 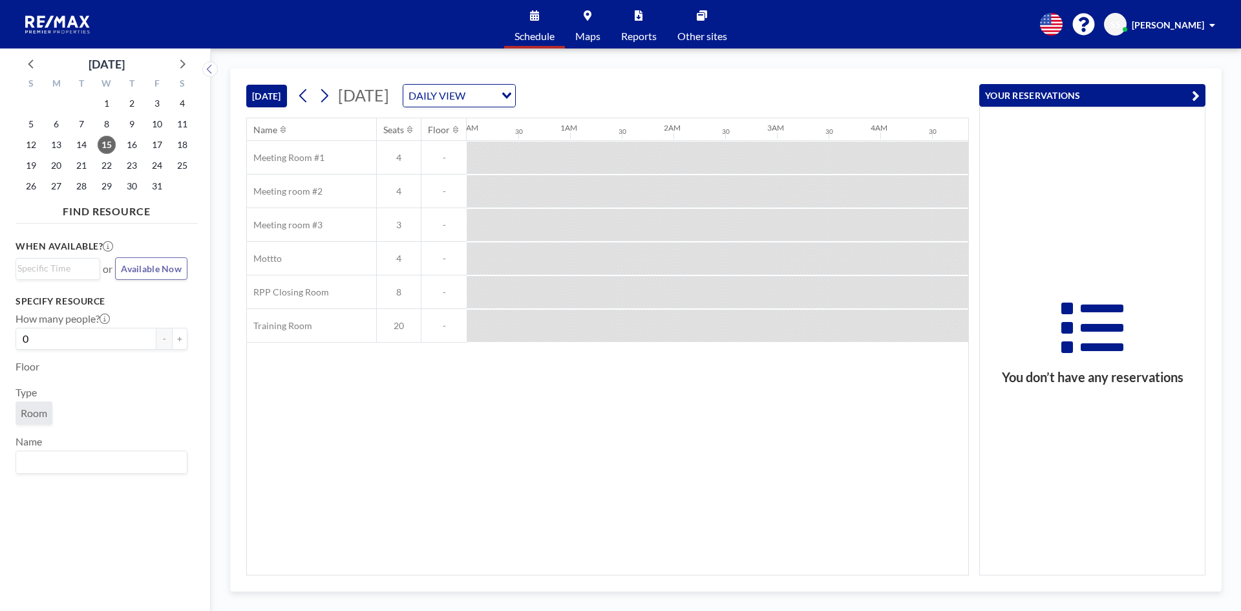 What do you see at coordinates (132, 124) in the screenshot?
I see `span: Thursday, October 9, 2025` at bounding box center [132, 124].